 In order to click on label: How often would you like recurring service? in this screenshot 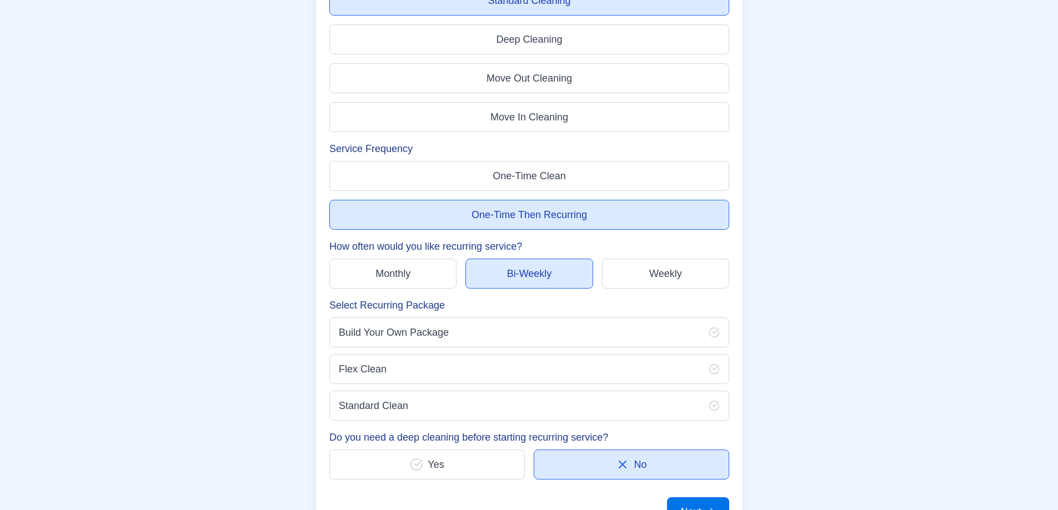, I will do `click(529, 247)`.